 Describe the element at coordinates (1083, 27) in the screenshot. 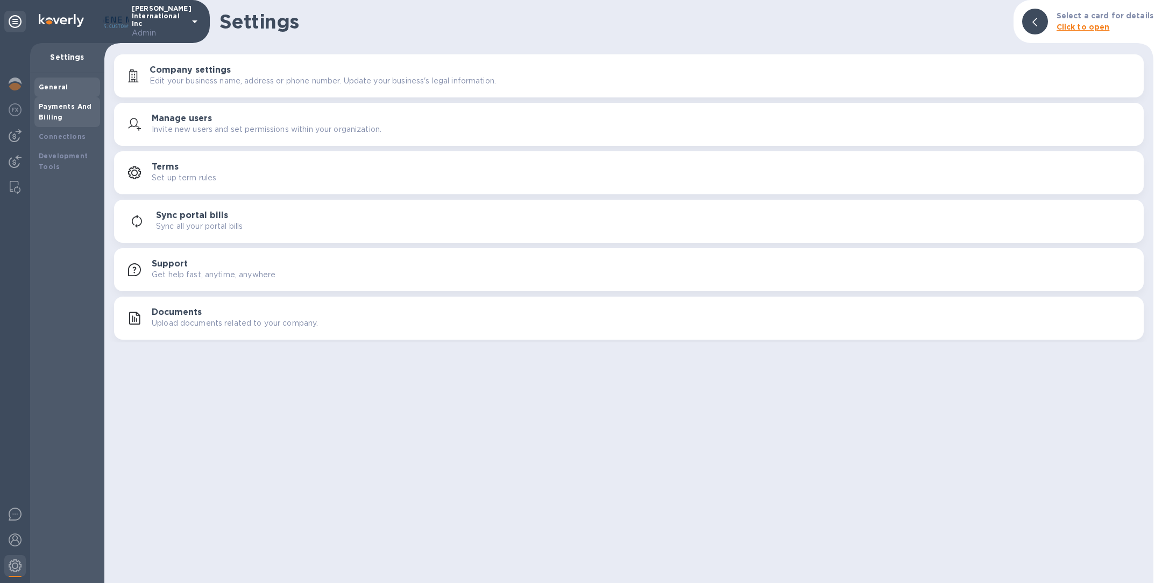

I see `b: Click to open` at that location.